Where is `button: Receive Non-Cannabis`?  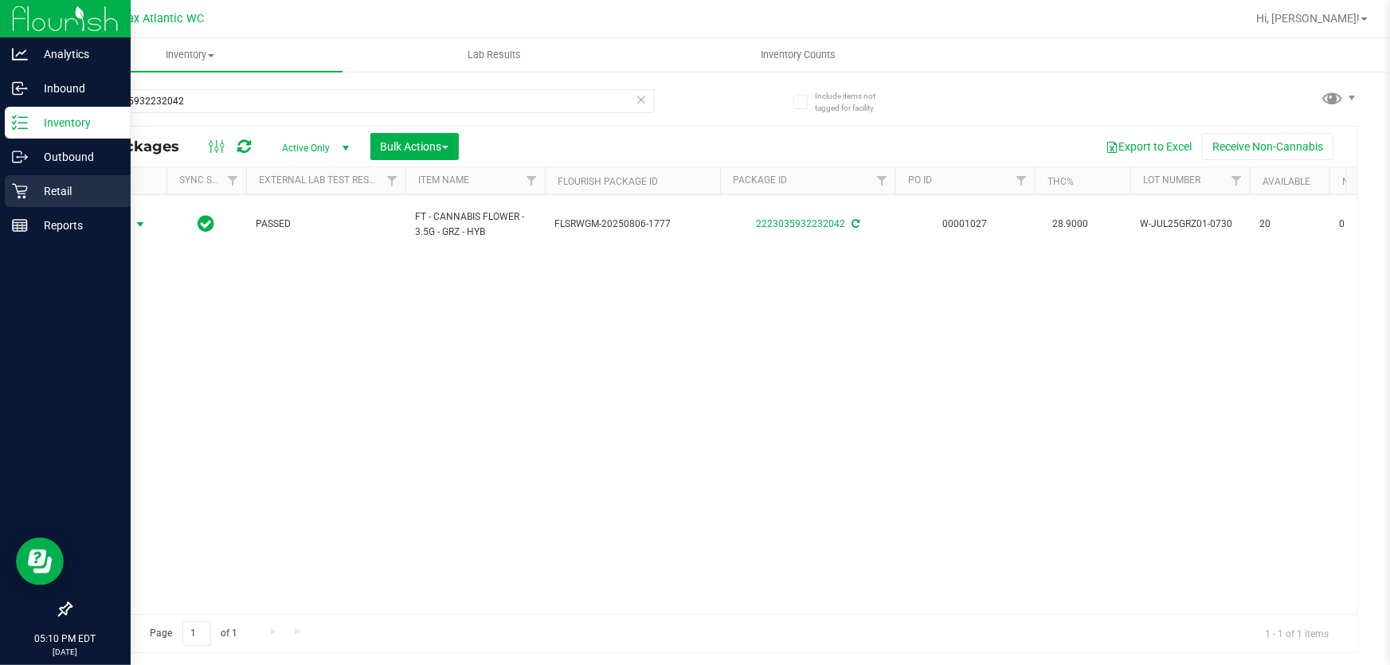
button: Receive Non-Cannabis is located at coordinates (1267, 147).